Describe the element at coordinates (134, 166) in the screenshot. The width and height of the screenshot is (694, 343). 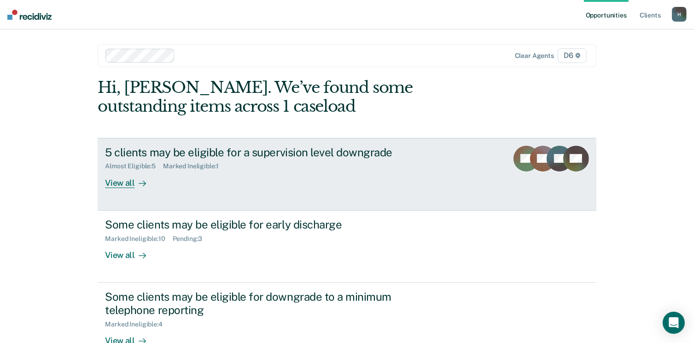
I see `div: Almost Eligible : 5` at that location.